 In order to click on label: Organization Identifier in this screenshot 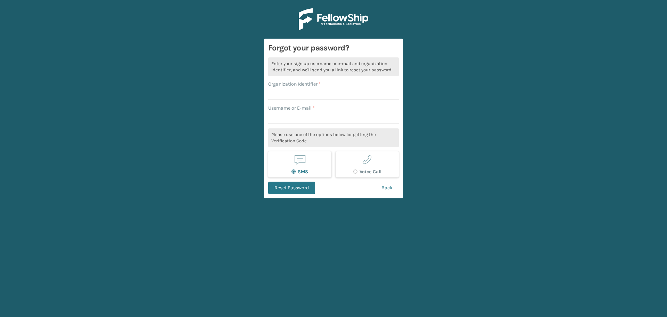, I will do `click(294, 84)`.